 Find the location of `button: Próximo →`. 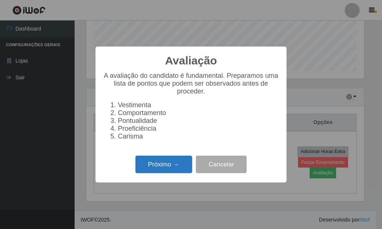

button: Próximo → is located at coordinates (164, 164).